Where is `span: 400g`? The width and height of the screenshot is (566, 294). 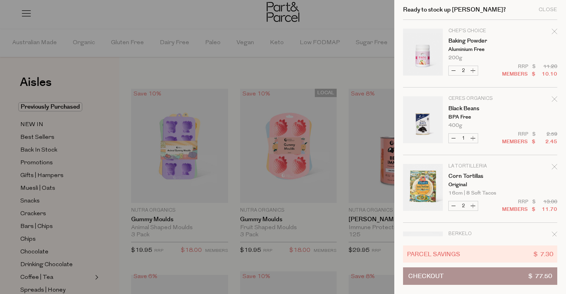
span: 400g is located at coordinates (455, 125).